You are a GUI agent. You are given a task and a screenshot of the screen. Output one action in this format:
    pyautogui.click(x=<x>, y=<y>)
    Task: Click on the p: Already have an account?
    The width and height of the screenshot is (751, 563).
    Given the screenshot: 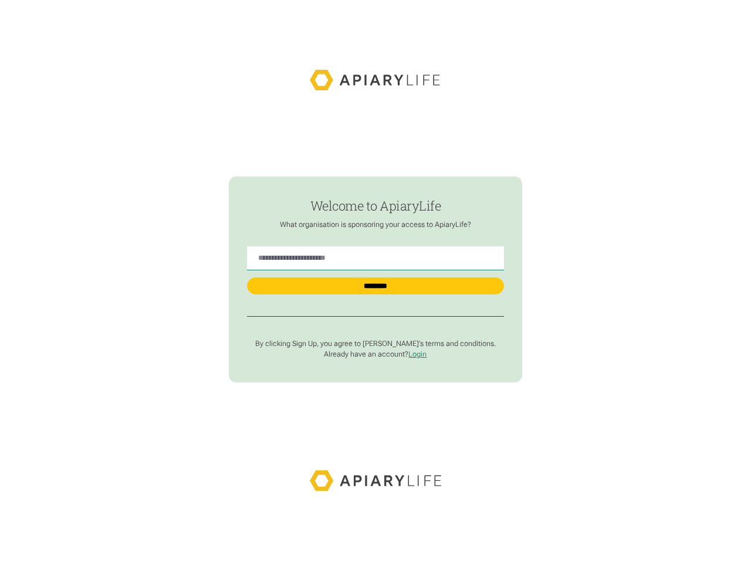 What is the action you would take?
    pyautogui.click(x=375, y=354)
    